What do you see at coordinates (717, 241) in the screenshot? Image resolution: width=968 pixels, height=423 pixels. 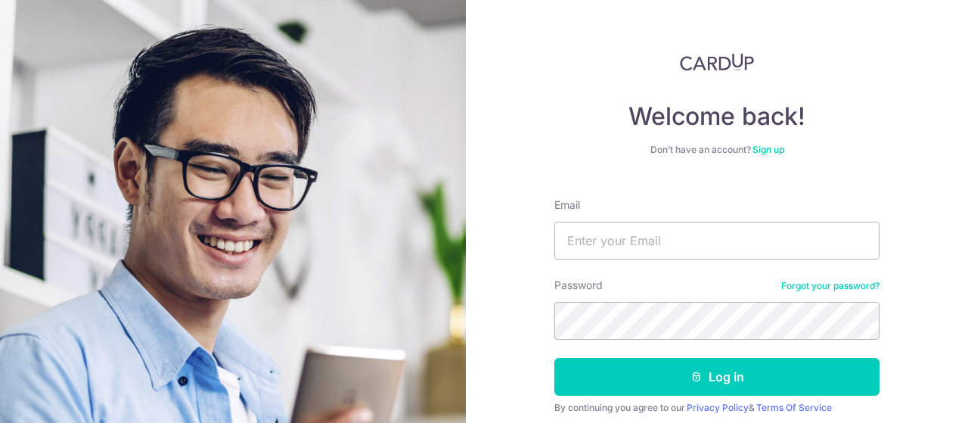 I see `input: Enter your Email` at bounding box center [717, 241].